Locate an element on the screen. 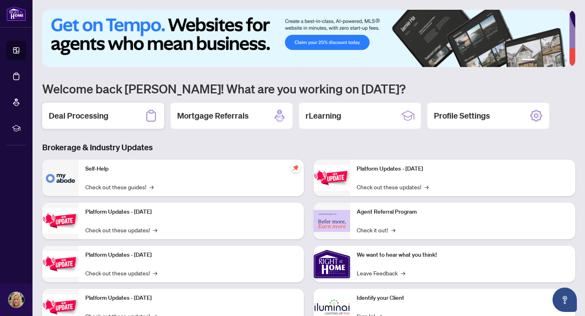  img: Profile Icon is located at coordinates (16, 300).